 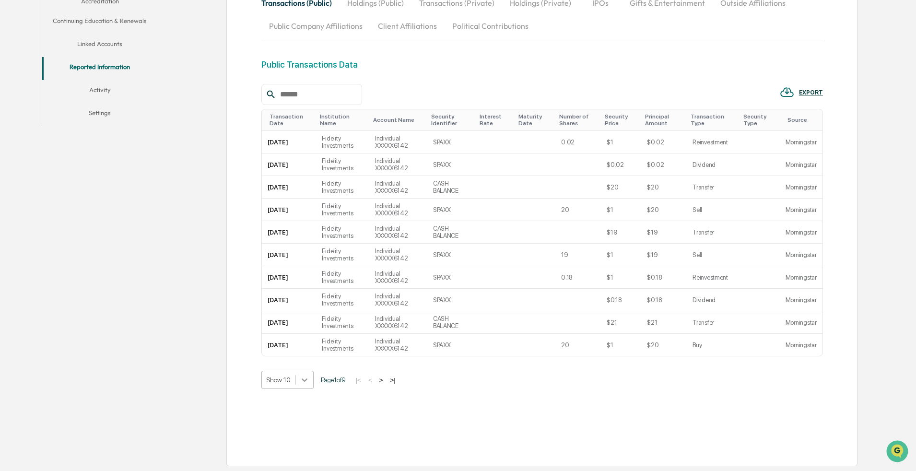 What do you see at coordinates (35, 144) in the screenshot?
I see `a: 🔎Data Lookup` at bounding box center [35, 144].